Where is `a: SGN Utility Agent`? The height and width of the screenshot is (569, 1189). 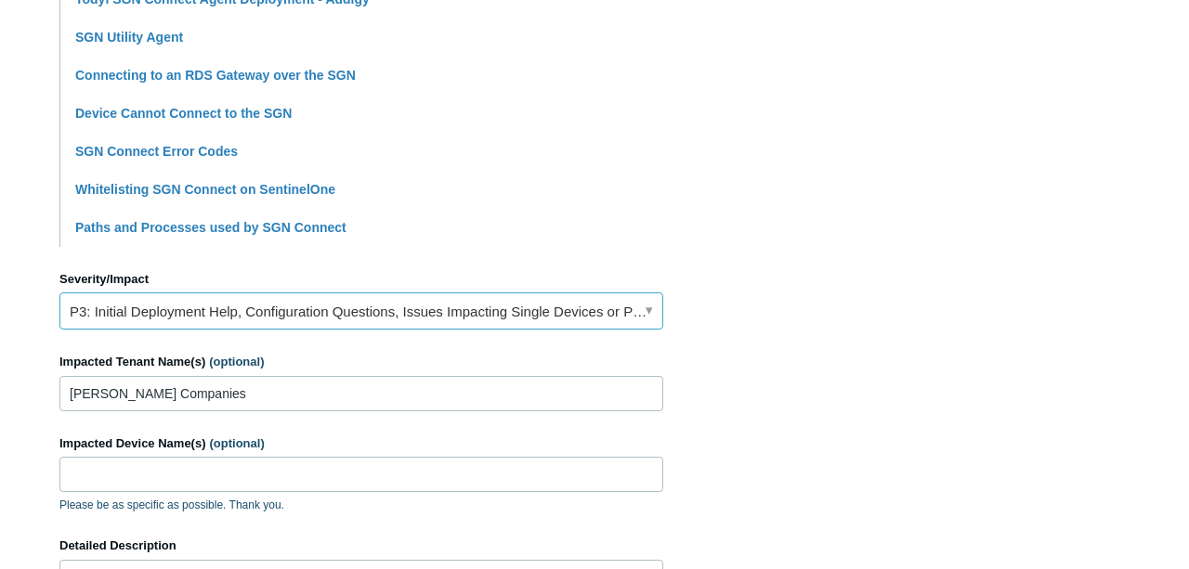
a: SGN Utility Agent is located at coordinates (129, 37).